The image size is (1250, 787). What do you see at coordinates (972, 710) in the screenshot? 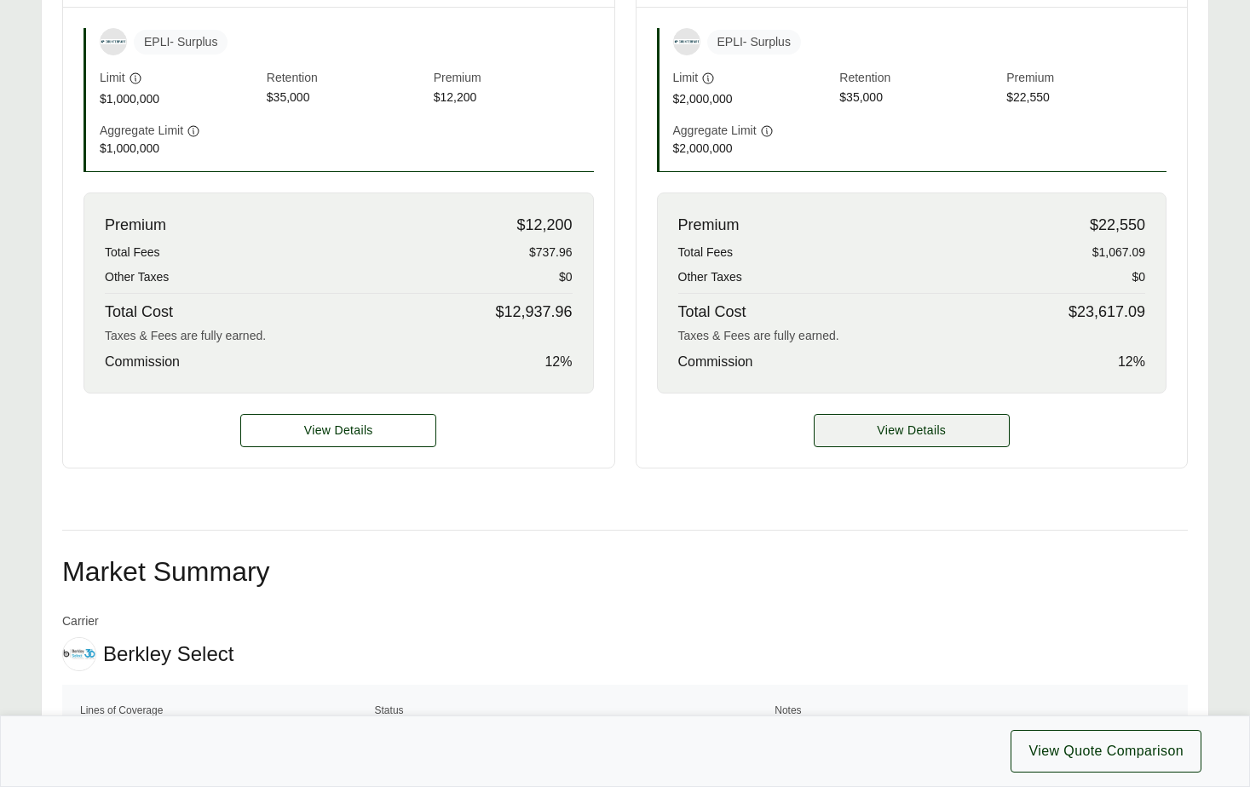
I see `th: Notes` at bounding box center [972, 710].